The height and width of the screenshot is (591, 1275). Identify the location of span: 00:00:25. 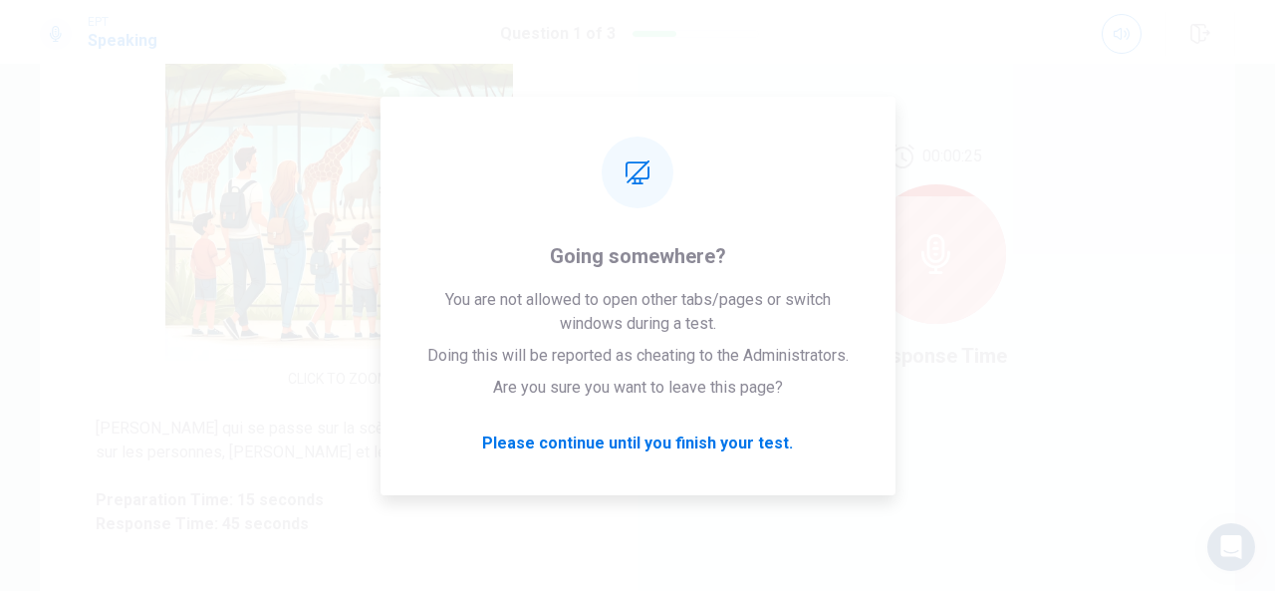
(952, 156).